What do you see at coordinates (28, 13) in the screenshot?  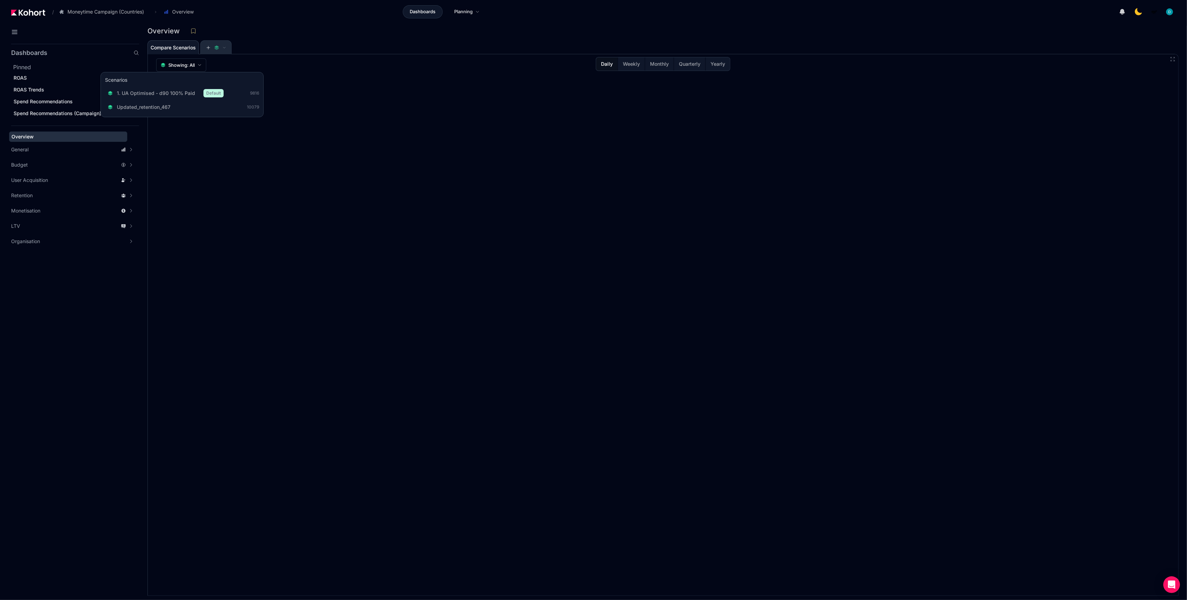 I see `img: Kohort logo` at bounding box center [28, 13].